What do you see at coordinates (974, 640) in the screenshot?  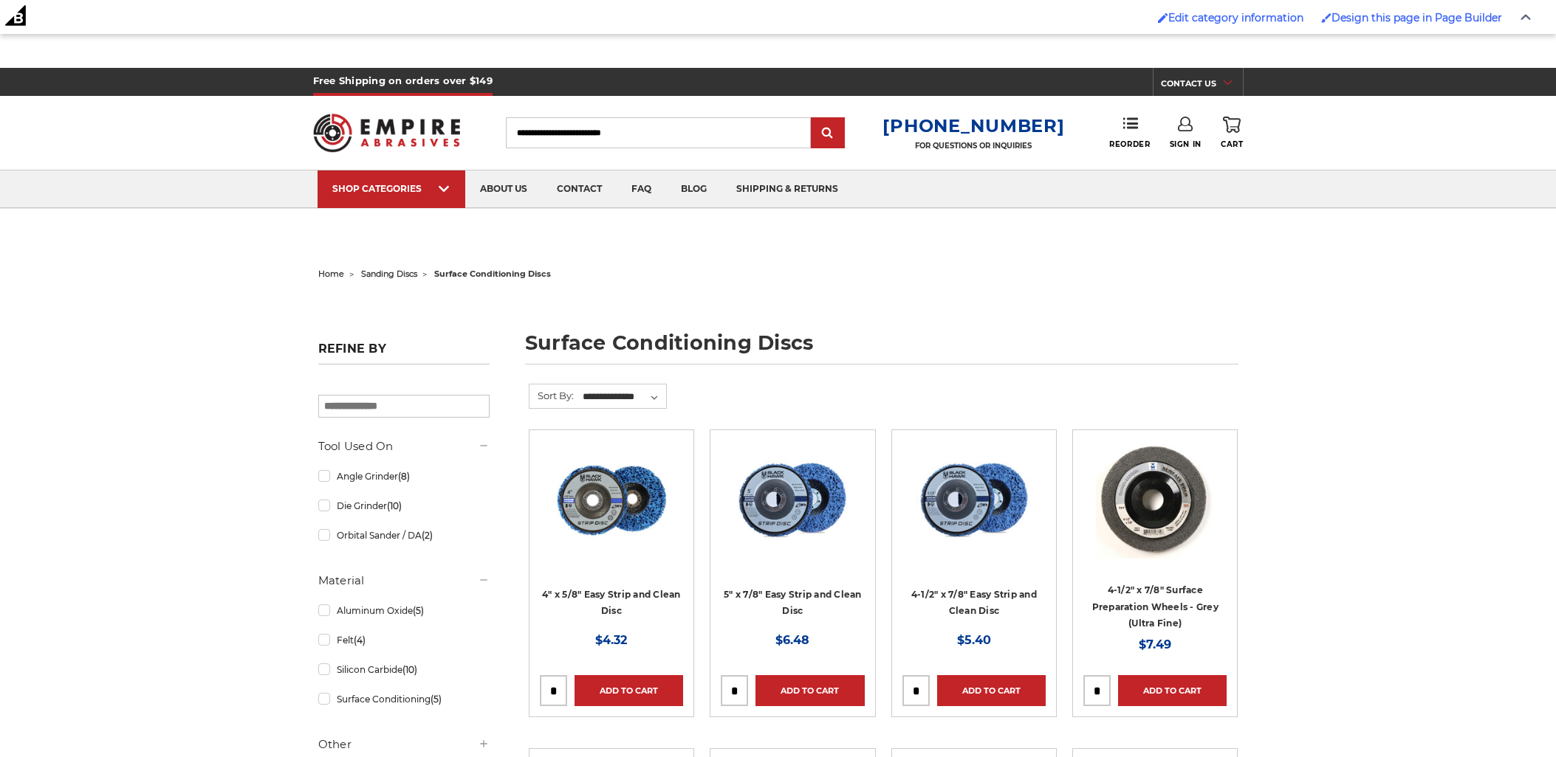 I see `span: $5.40` at bounding box center [974, 640].